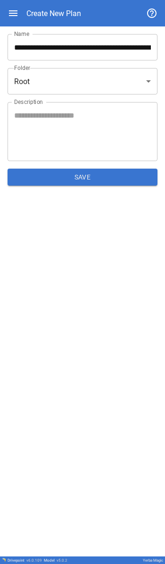 The height and width of the screenshot is (564, 165). Describe the element at coordinates (83, 177) in the screenshot. I see `button: Save` at that location.